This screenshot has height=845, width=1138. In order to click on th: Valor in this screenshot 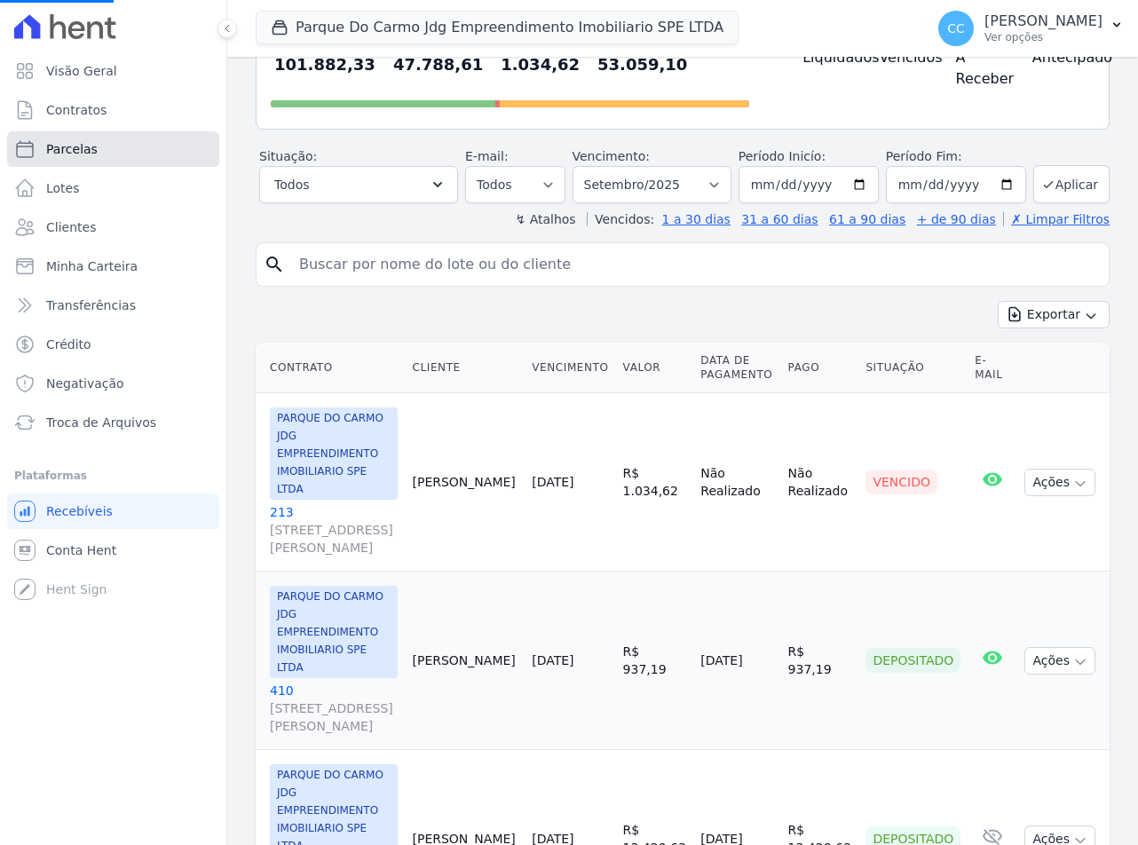, I will do `click(655, 367)`.